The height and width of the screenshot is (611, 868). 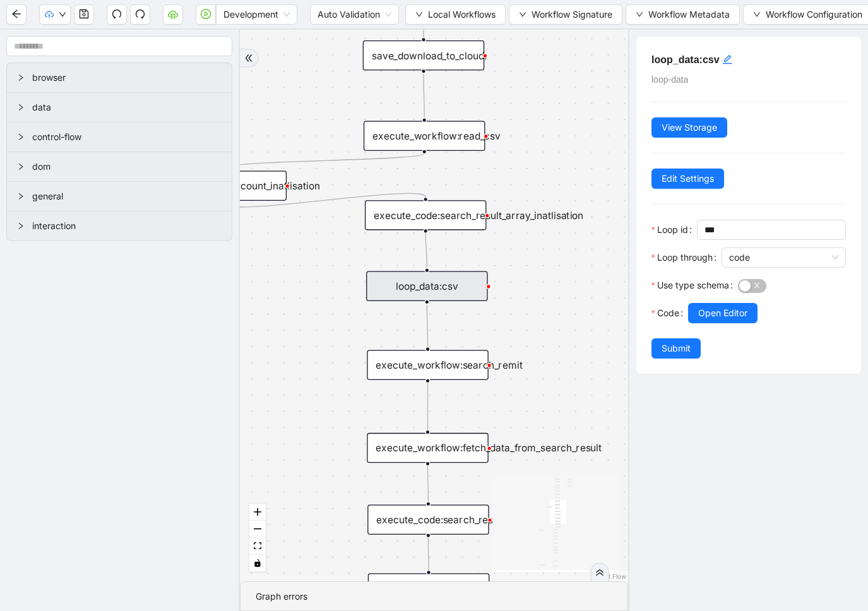 What do you see at coordinates (49, 15) in the screenshot?
I see `span: cloud-upload` at bounding box center [49, 15].